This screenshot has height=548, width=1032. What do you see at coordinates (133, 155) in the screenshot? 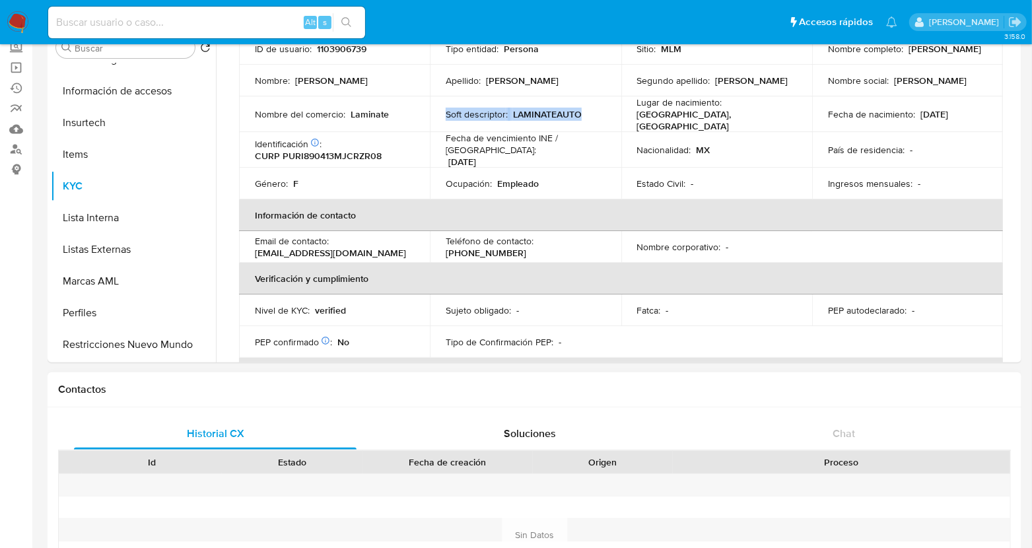
I see `button: Items` at bounding box center [133, 155].